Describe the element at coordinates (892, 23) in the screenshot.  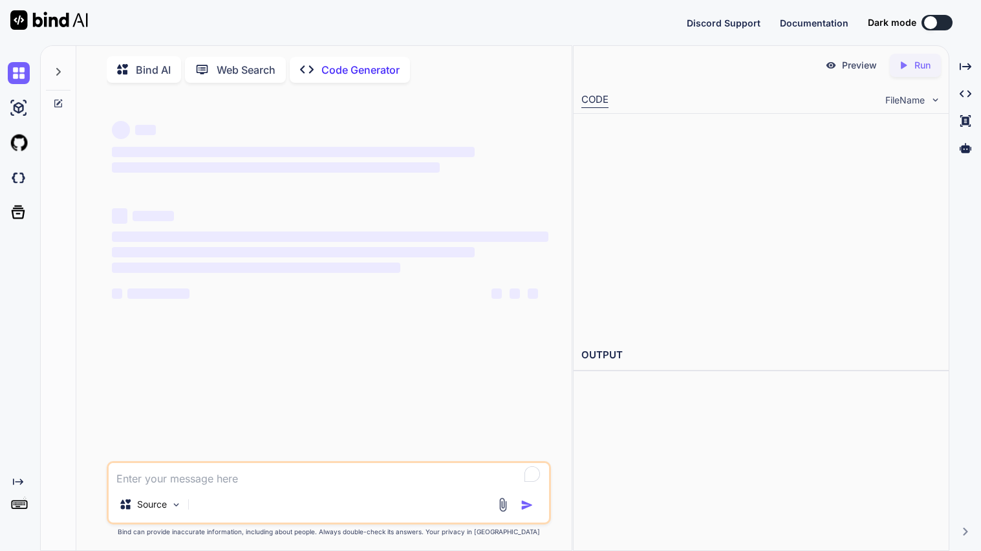
I see `span: Dark mode` at that location.